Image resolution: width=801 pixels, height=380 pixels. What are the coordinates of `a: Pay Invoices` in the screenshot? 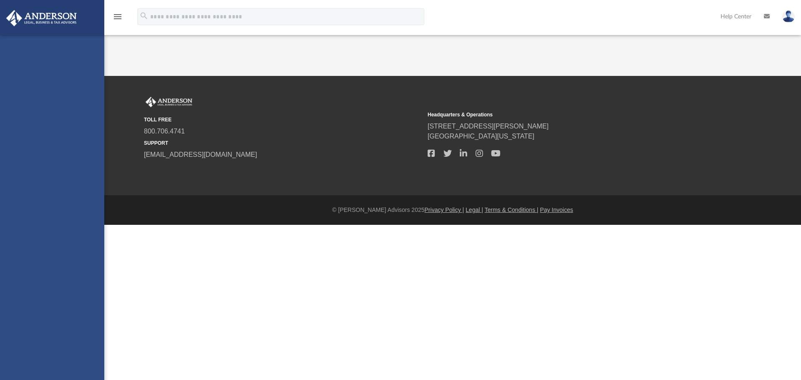 It's located at (556, 210).